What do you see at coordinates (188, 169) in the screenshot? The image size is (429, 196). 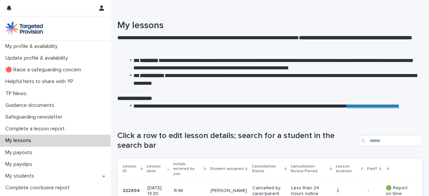 I see `p: Initials entered by you` at bounding box center [188, 169].